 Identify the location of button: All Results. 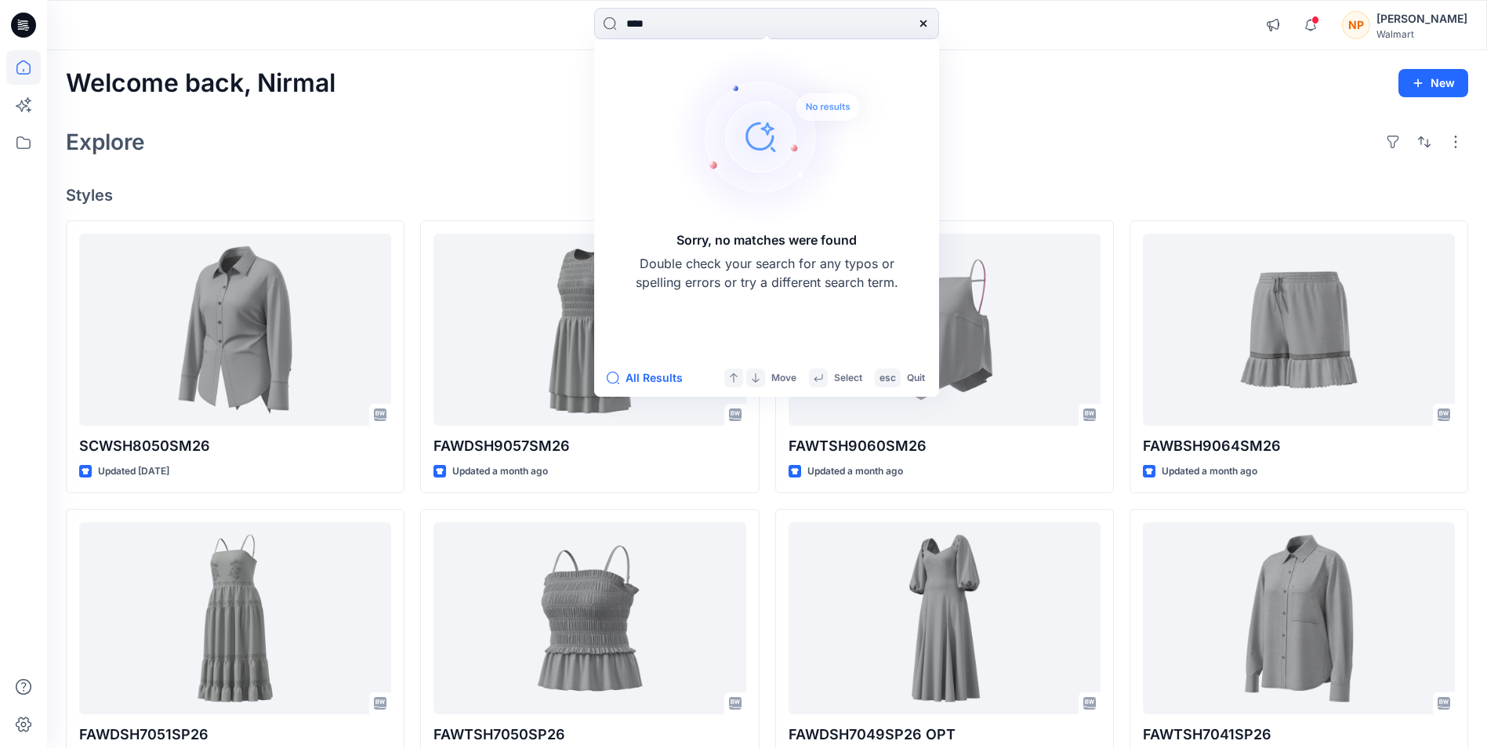
(650, 378).